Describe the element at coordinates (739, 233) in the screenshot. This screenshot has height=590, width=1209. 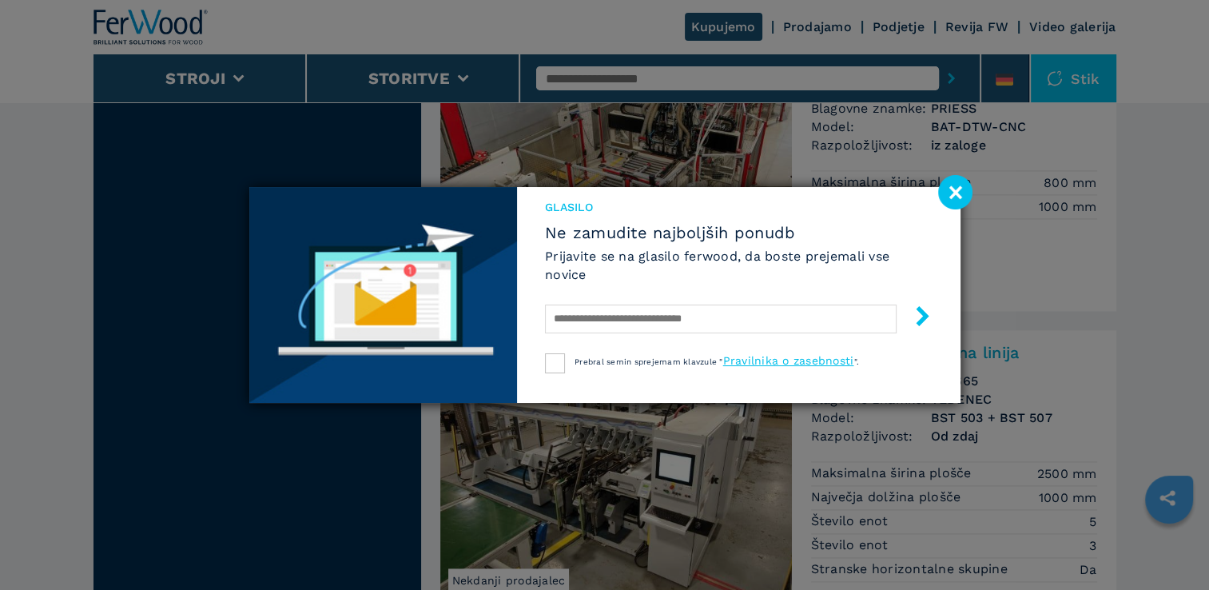
I see `span: Ne zamudite najboljših ponudb` at that location.